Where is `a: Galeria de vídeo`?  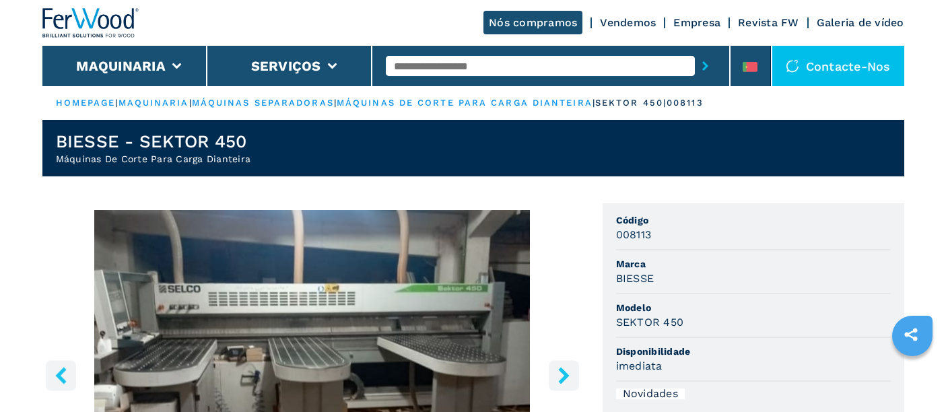
a: Galeria de vídeo is located at coordinates (860, 22).